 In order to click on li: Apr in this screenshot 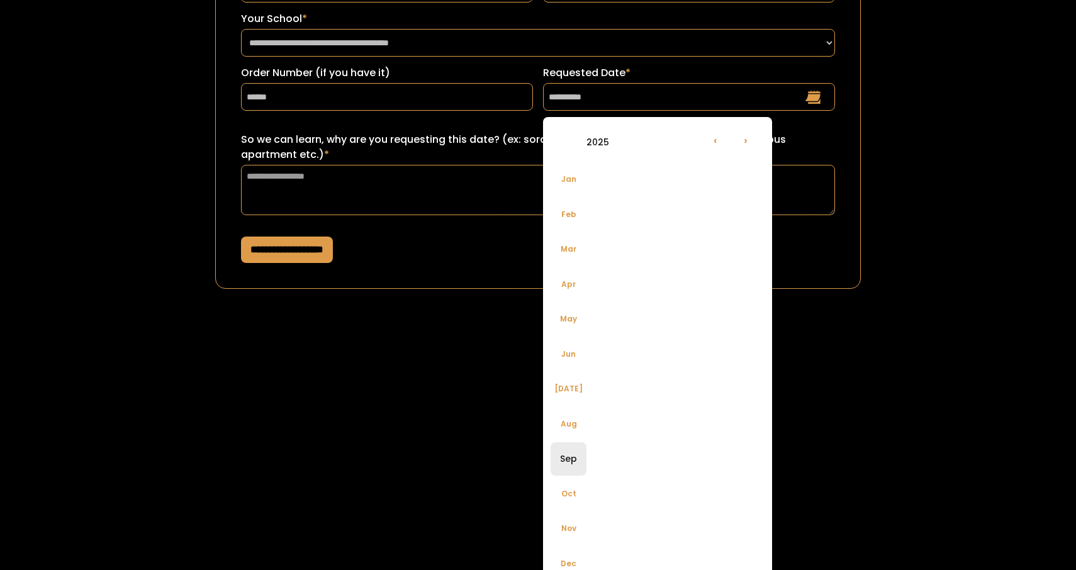, I will do `click(568, 284)`.